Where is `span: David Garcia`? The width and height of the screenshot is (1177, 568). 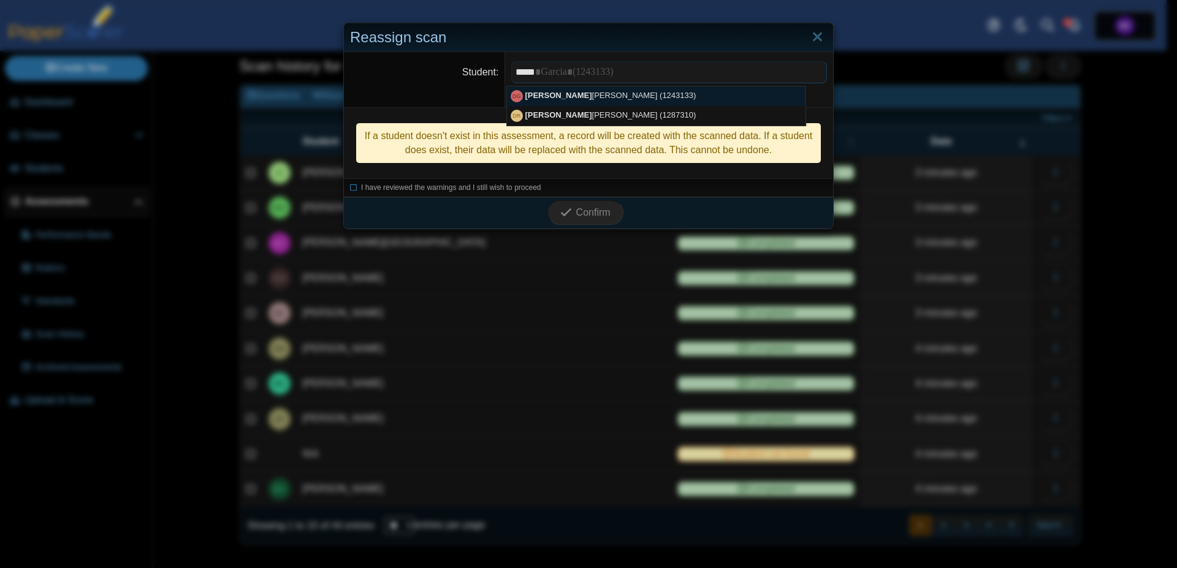
span: David Garcia is located at coordinates (517, 96).